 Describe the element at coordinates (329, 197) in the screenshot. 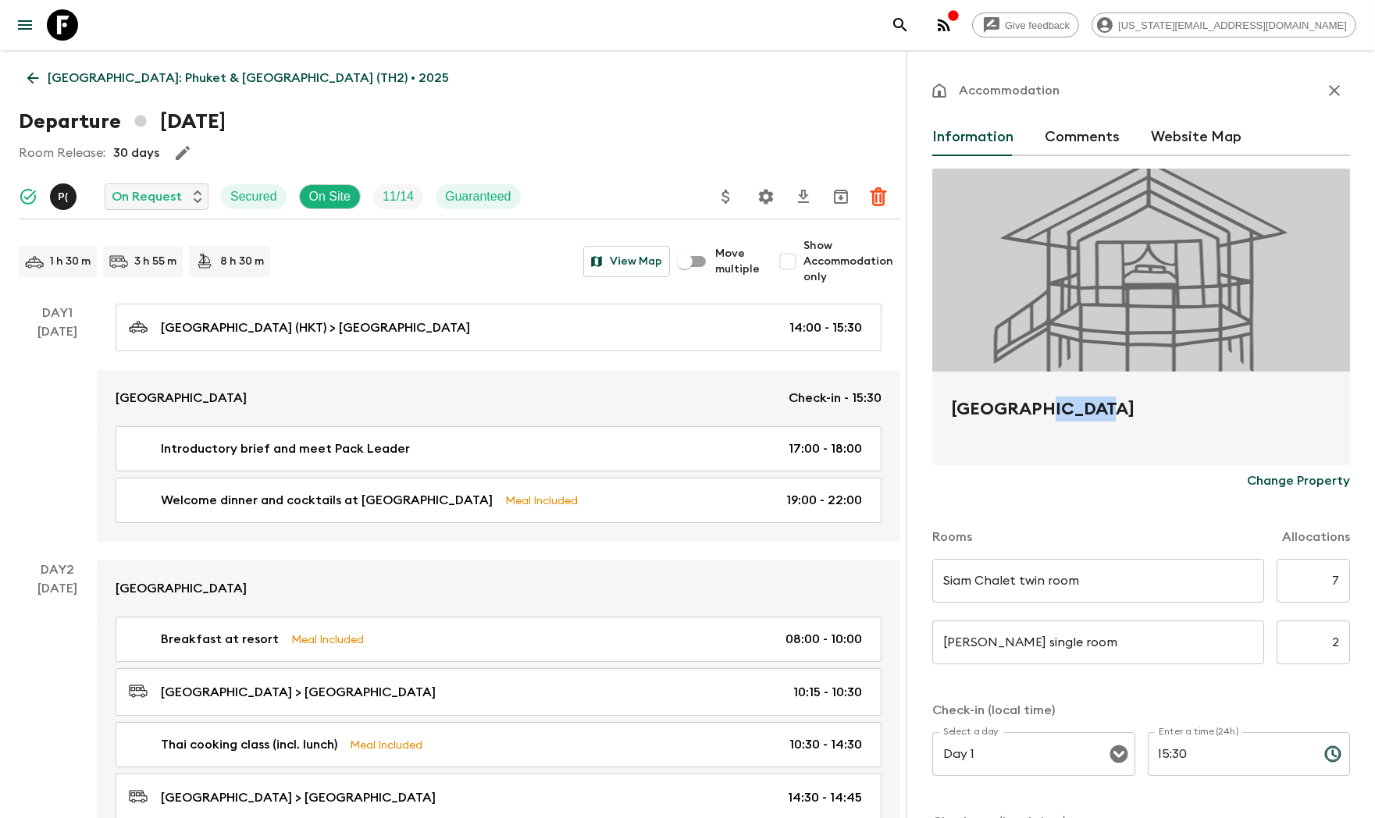

I see `p: On Site` at that location.